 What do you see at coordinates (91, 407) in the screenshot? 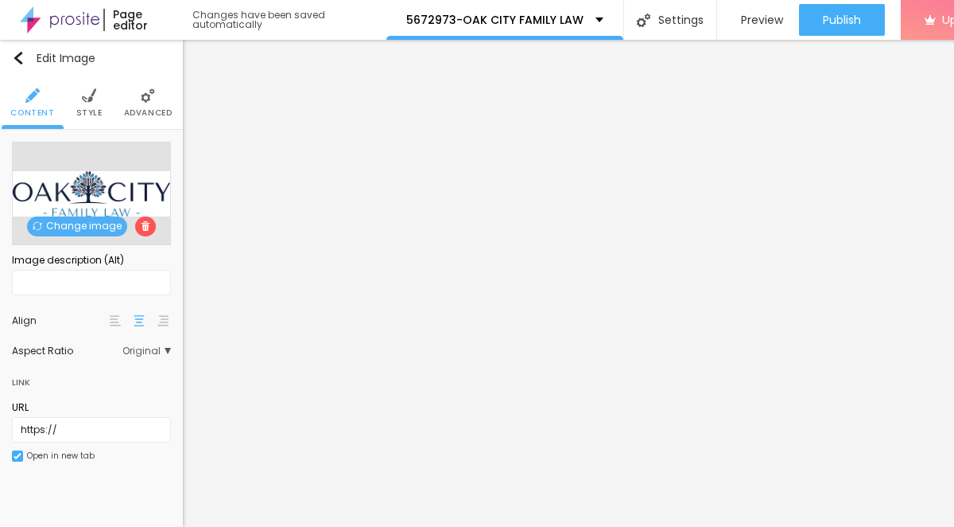
I see `div: URL` at bounding box center [91, 407].